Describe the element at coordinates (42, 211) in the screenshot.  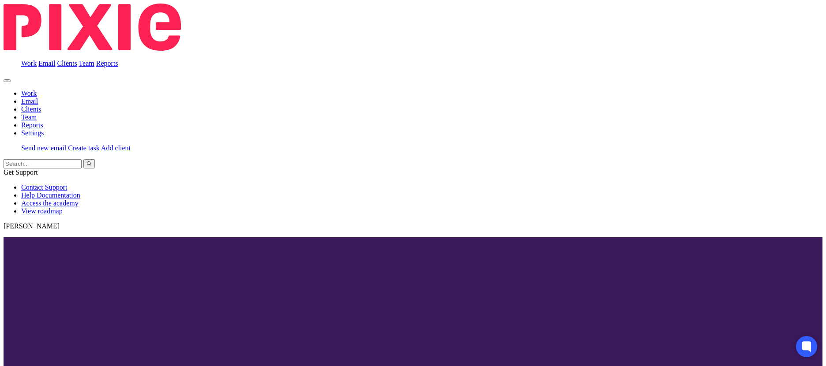
I see `a: View roadmap` at that location.